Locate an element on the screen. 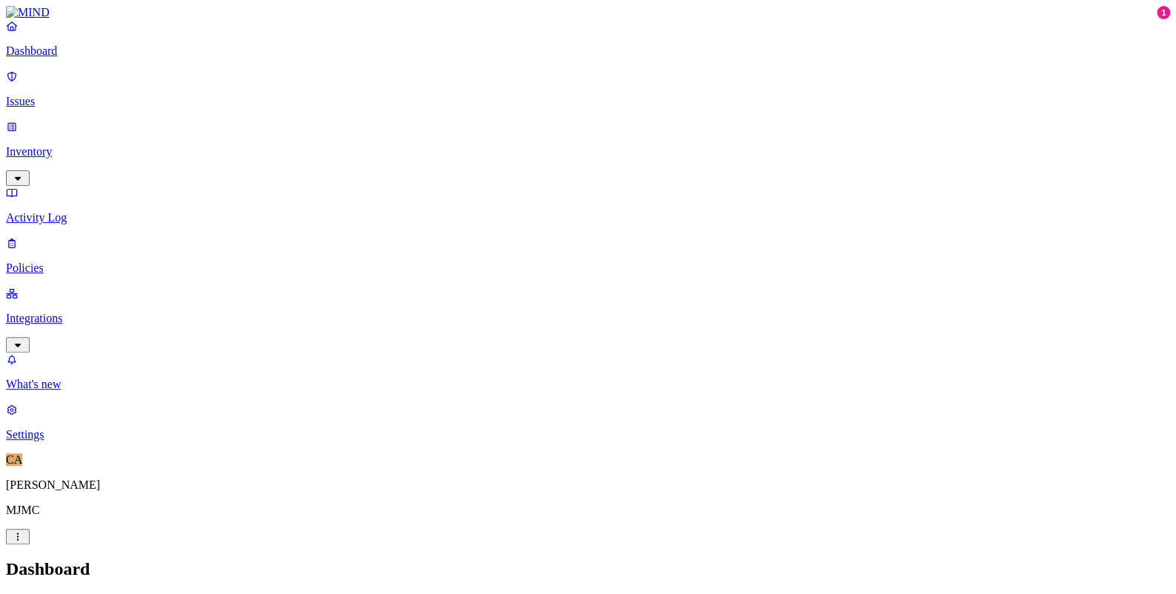 The image size is (1176, 594). a: Dashboard is located at coordinates (588, 39).